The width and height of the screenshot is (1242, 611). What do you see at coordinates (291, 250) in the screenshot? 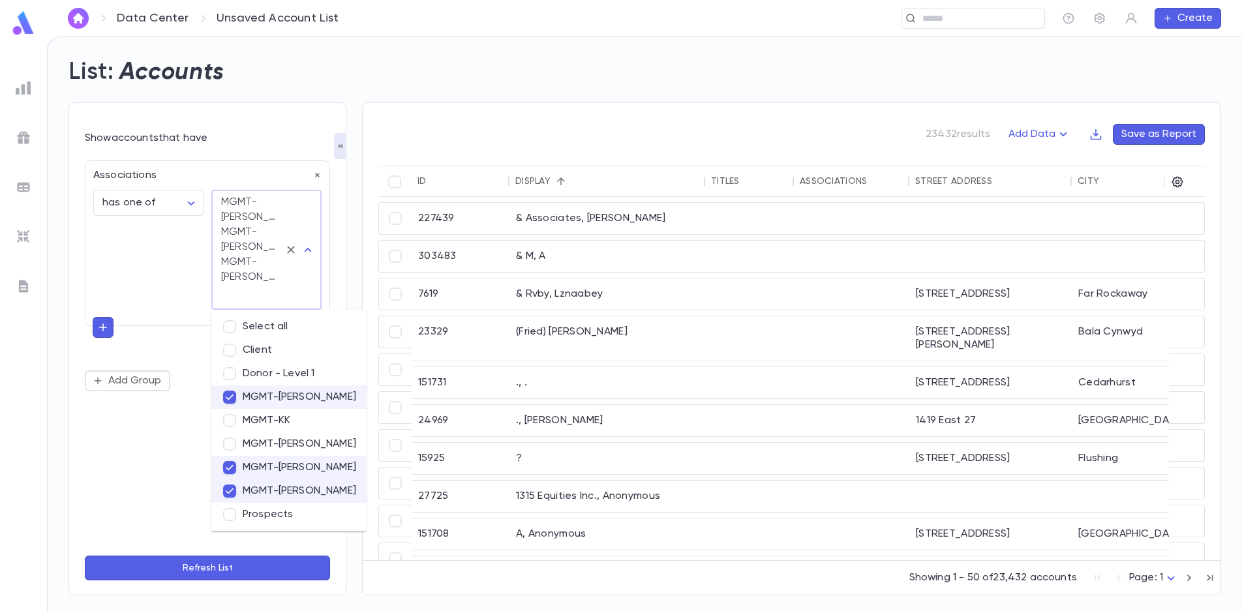
I see `button: Clear` at bounding box center [291, 250].